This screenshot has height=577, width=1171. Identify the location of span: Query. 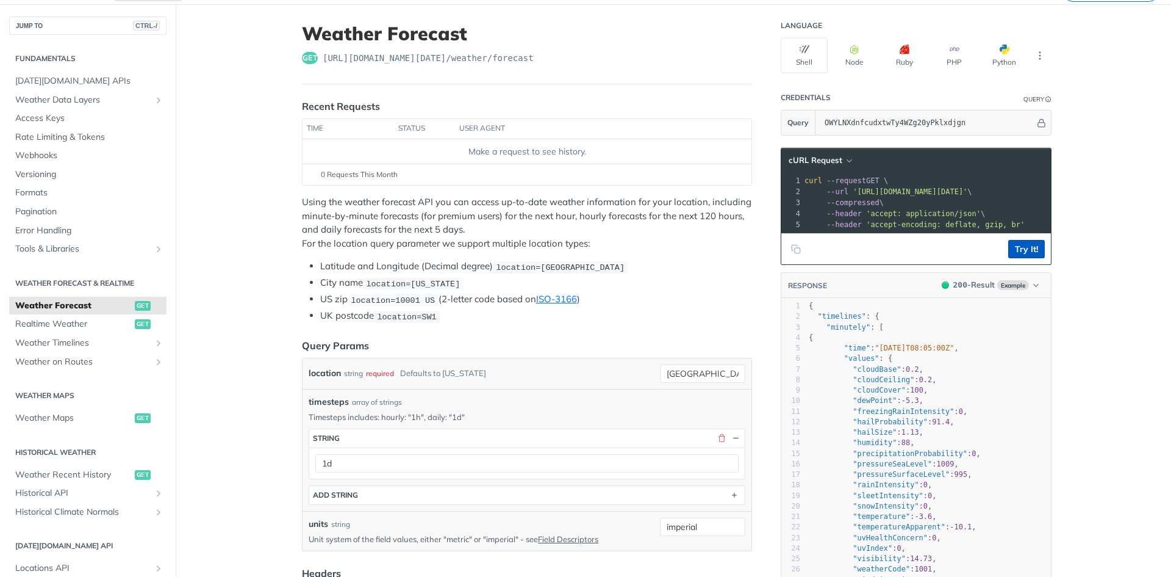
(798, 123).